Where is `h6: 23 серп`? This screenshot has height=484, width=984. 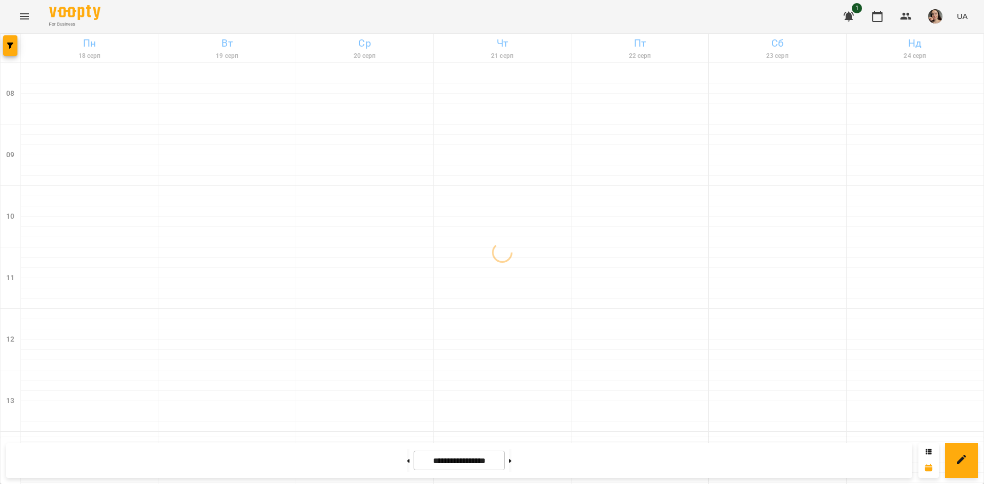
h6: 23 серп is located at coordinates (777, 56).